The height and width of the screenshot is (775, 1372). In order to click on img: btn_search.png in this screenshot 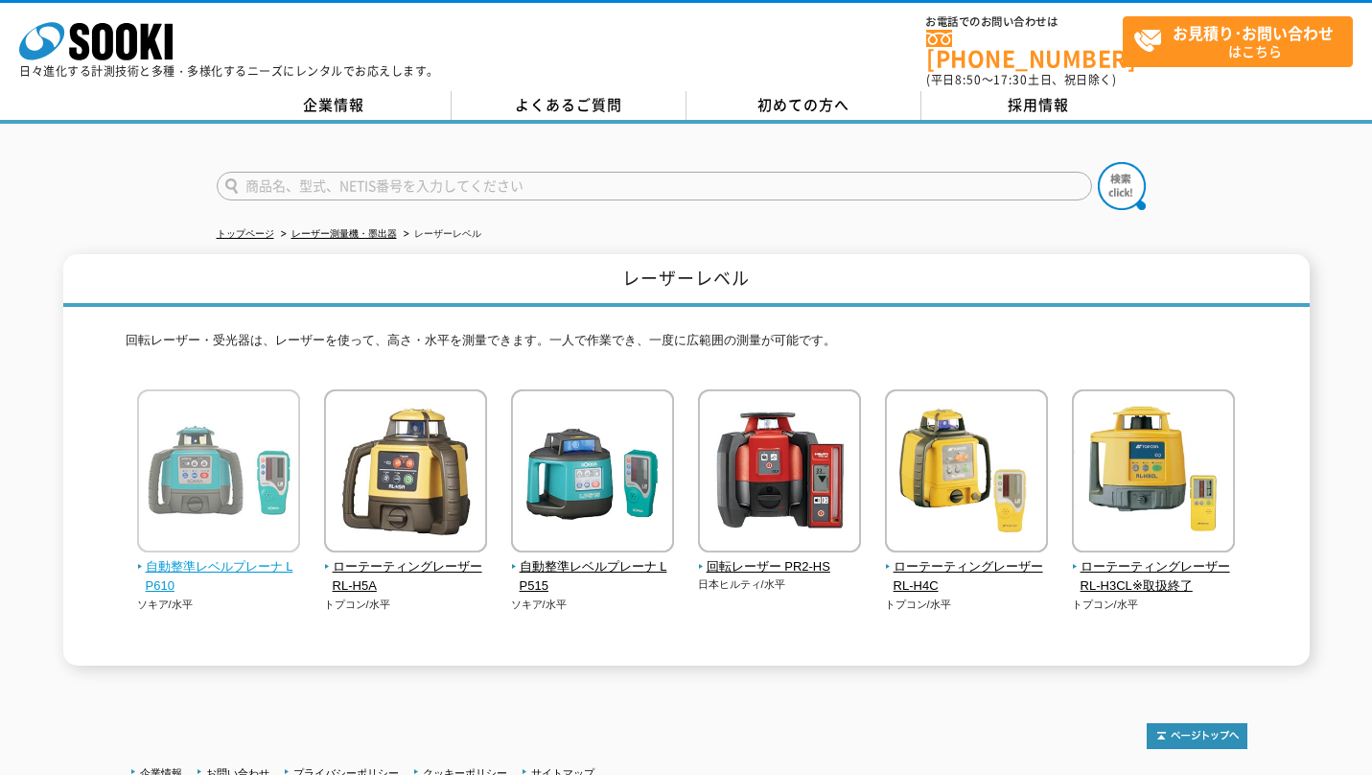, I will do `click(1122, 186)`.